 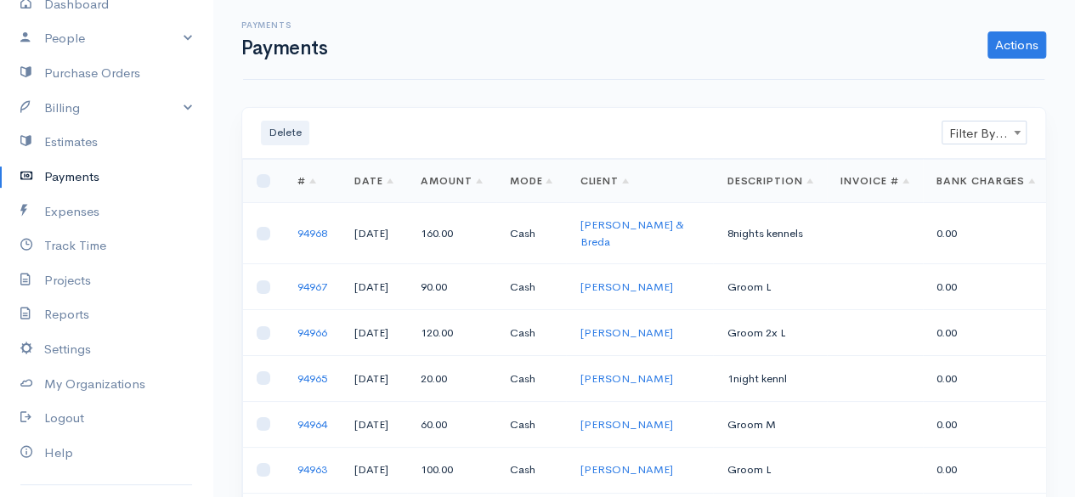 I want to click on td: 60.00, so click(x=451, y=424).